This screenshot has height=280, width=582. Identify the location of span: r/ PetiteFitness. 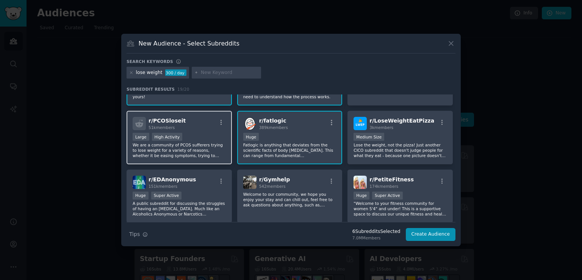
(392, 179).